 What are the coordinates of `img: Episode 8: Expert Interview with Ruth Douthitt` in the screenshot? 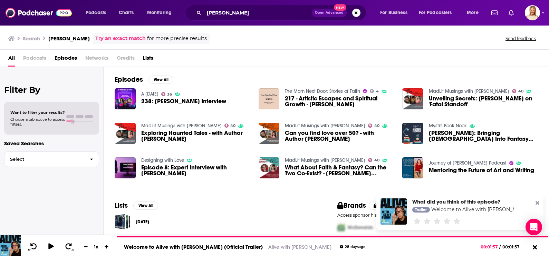 It's located at (125, 168).